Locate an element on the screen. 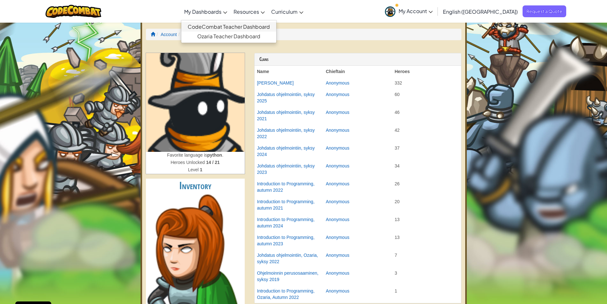 Image resolution: width=607 pixels, height=304 pixels. a: Johdatus ohjelmointiin, syksy 2025 is located at coordinates (286, 97).